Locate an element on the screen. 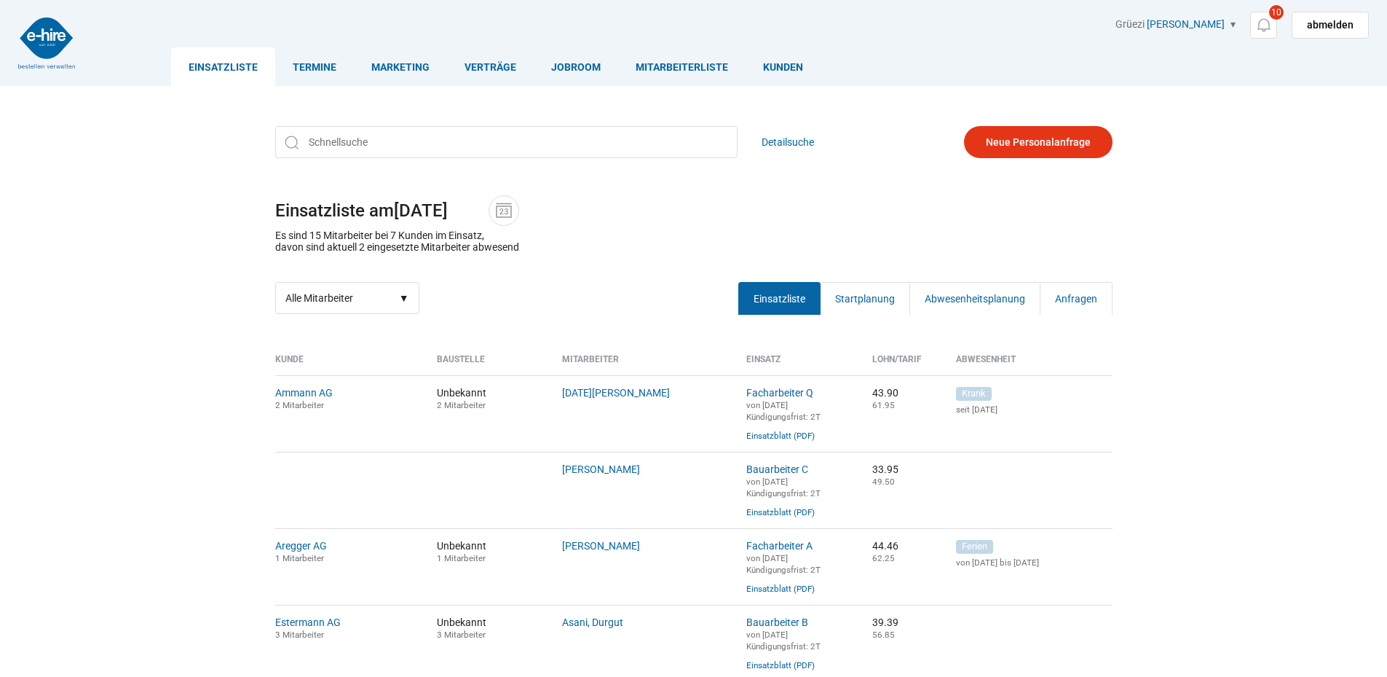 The width and height of the screenshot is (1387, 677). a: Bauarbeiter C is located at coordinates (777, 469).